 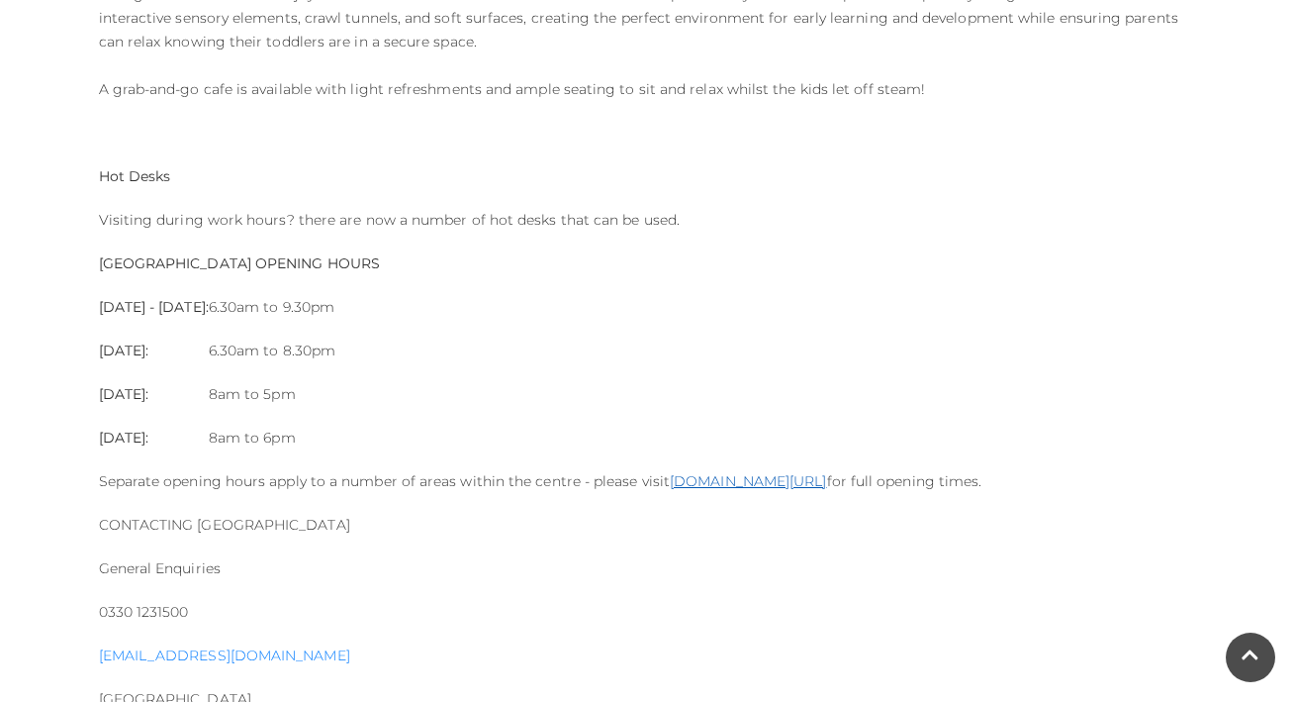 What do you see at coordinates (272, 437) in the screenshot?
I see `p: 8am to 6pm` at bounding box center [272, 437].